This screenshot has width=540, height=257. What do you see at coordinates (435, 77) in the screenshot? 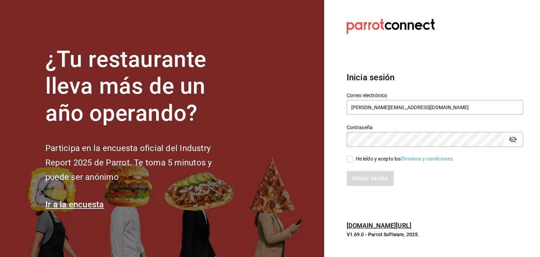
I see `h3: Inicia sesión` at bounding box center [435, 77].